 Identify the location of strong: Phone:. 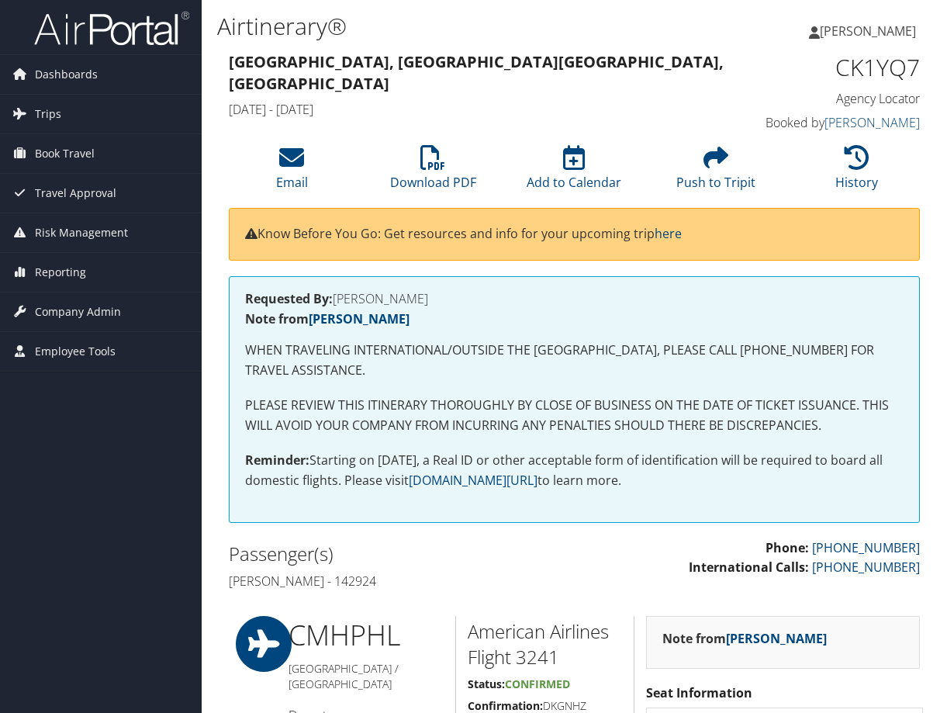
(787, 548).